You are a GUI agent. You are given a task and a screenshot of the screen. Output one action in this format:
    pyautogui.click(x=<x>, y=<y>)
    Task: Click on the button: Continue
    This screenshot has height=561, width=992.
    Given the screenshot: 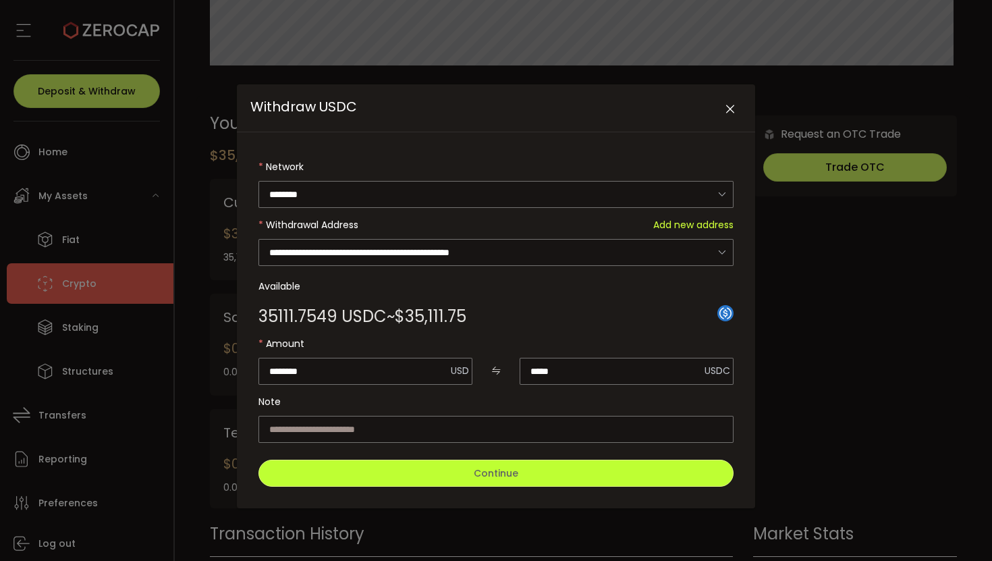 What is the action you would take?
    pyautogui.click(x=496, y=473)
    